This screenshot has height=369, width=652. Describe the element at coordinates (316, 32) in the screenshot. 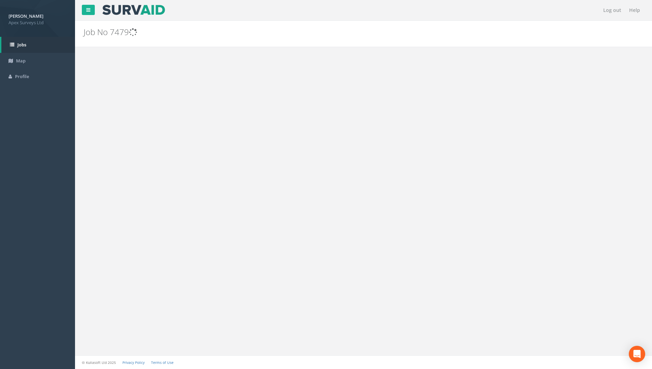

I see `h2: Job No 7479` at that location.